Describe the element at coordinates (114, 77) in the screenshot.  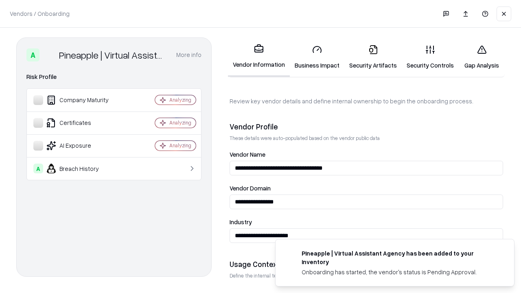
I see `div: Risk Profile` at that location.